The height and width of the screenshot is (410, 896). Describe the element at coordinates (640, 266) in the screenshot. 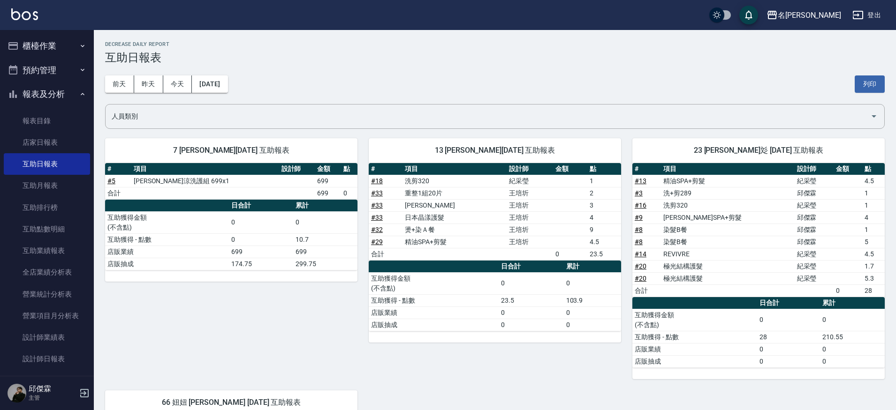

I see `a: #20` at that location.